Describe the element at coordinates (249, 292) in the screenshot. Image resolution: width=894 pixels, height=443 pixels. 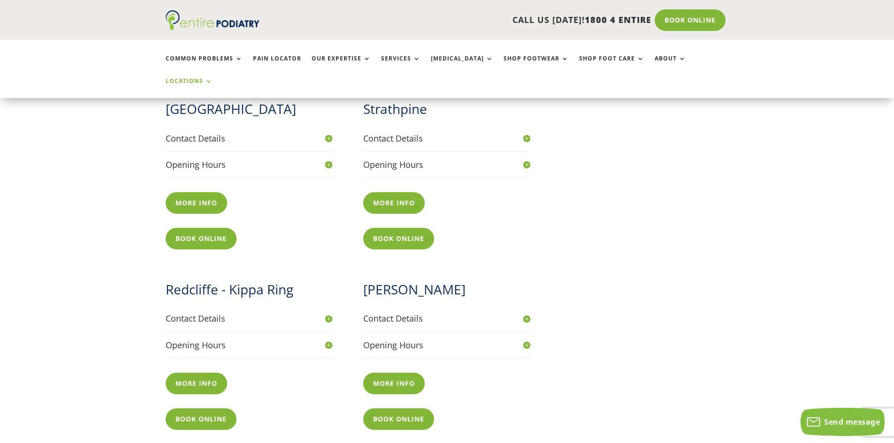
I see `h2: Redcliffe - Kippa Ring` at that location.